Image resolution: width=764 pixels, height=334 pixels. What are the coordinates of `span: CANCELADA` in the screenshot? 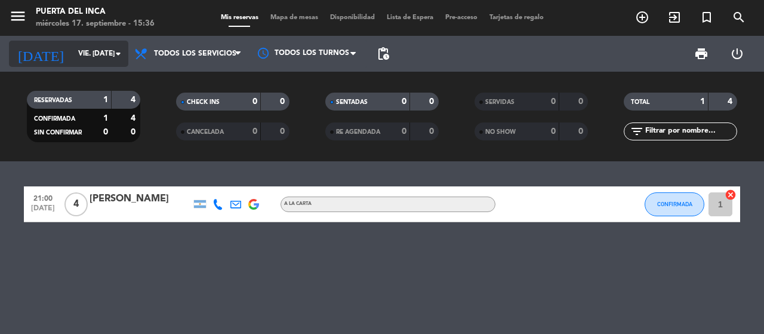 It's located at (205, 132).